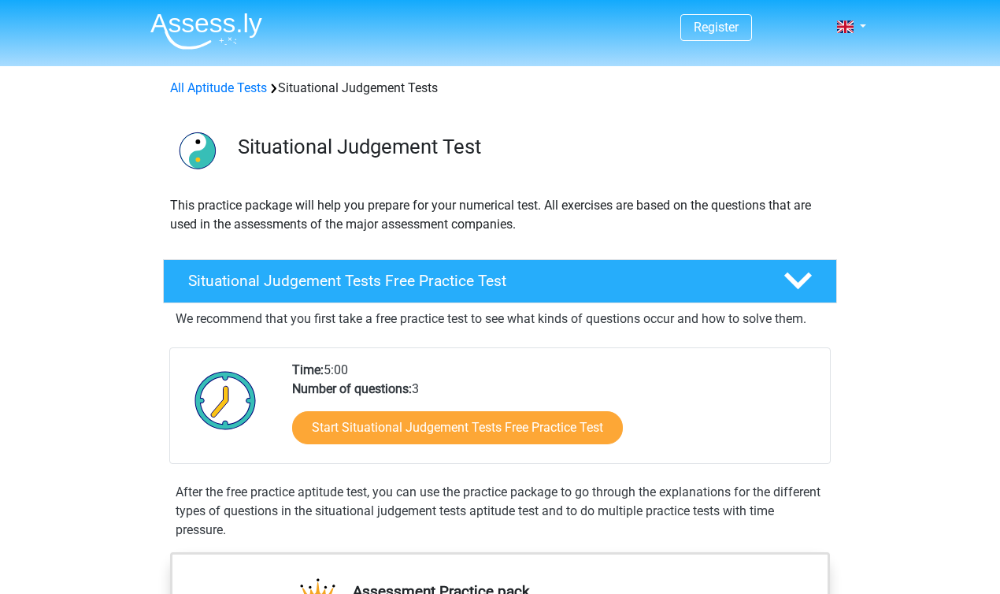 Image resolution: width=1000 pixels, height=594 pixels. Describe the element at coordinates (218, 87) in the screenshot. I see `a: All Aptitude Tests` at that location.